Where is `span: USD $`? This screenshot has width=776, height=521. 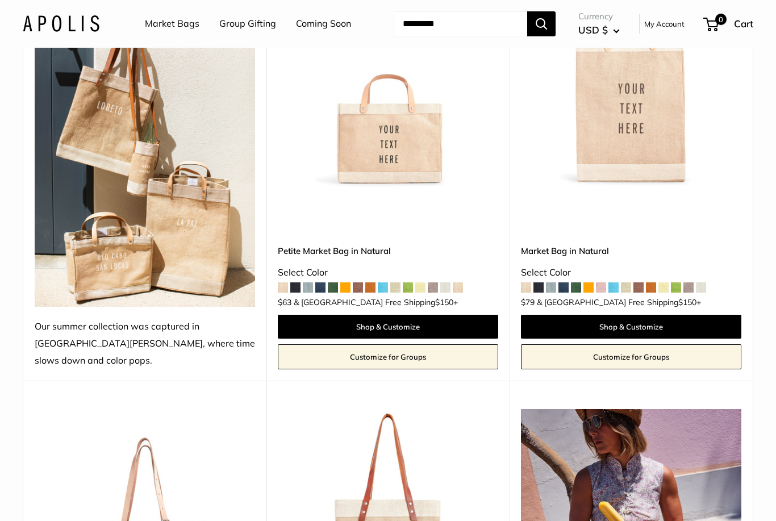
span: USD $ is located at coordinates (593, 30).